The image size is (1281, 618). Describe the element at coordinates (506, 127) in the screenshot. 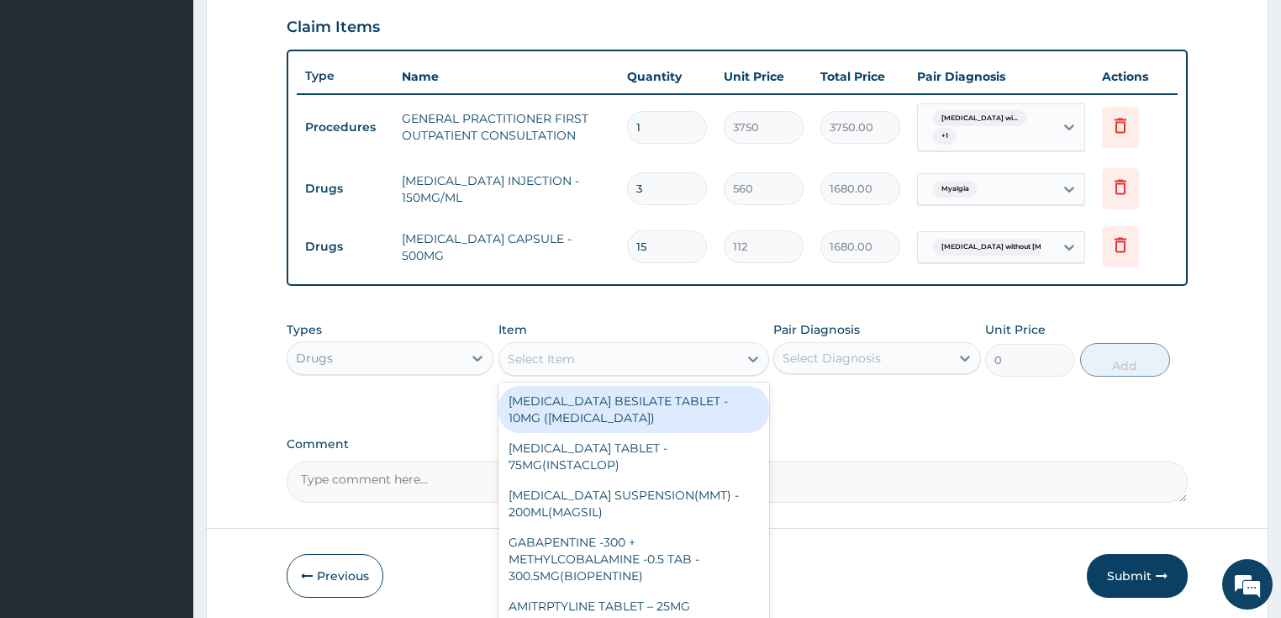

I see `td: GENERAL PRACTITIONER FIRST OUTPATIENT CONSULTATION` at that location.